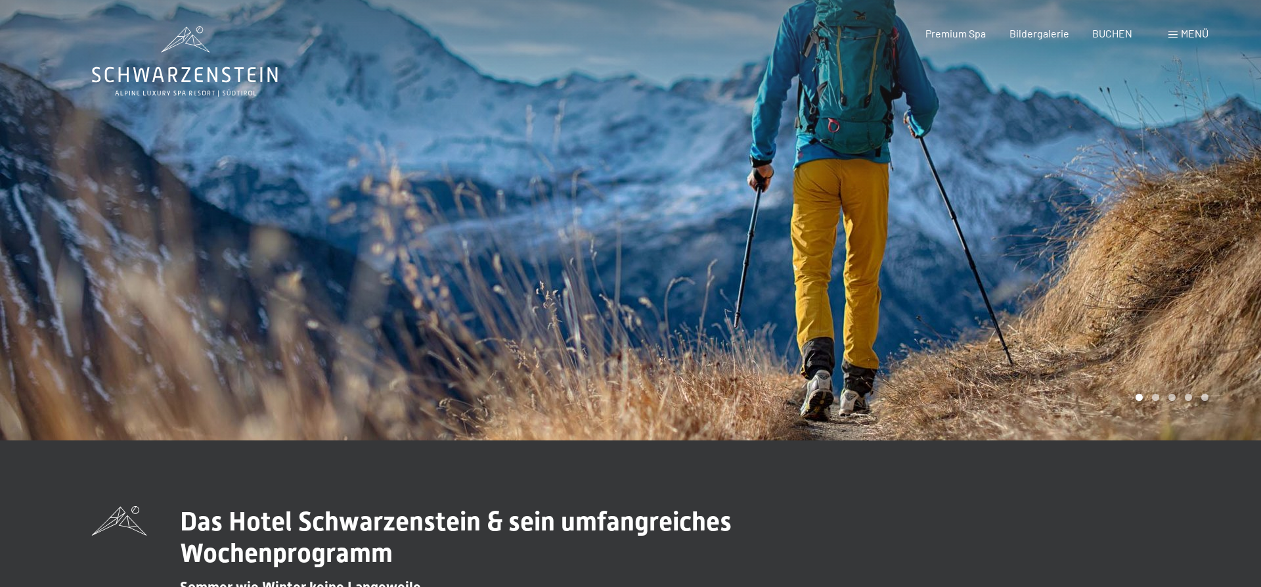 Image resolution: width=1261 pixels, height=587 pixels. Describe the element at coordinates (1112, 33) in the screenshot. I see `a: BUCHEN` at that location.